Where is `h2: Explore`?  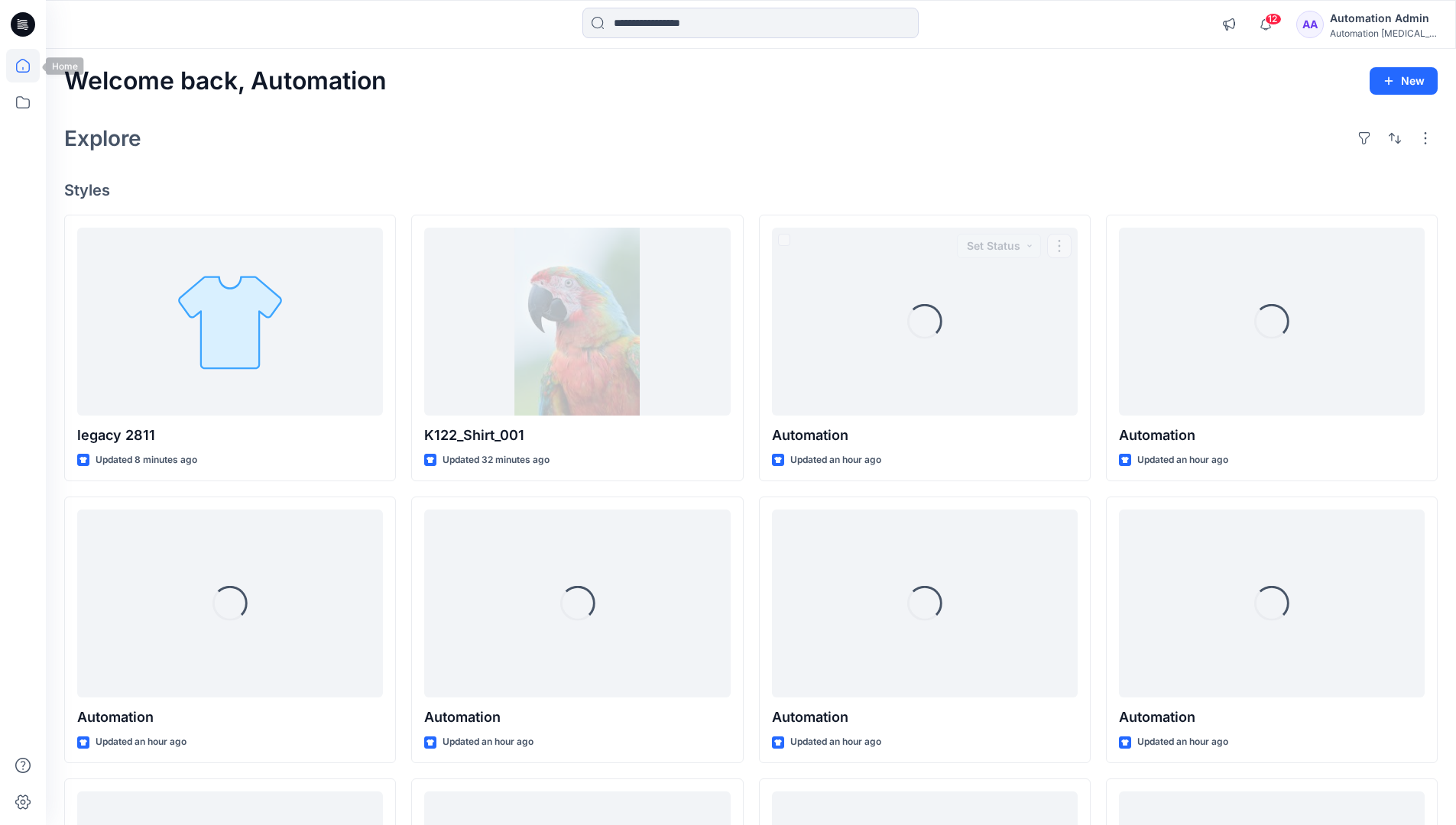 h2: Explore is located at coordinates (103, 138).